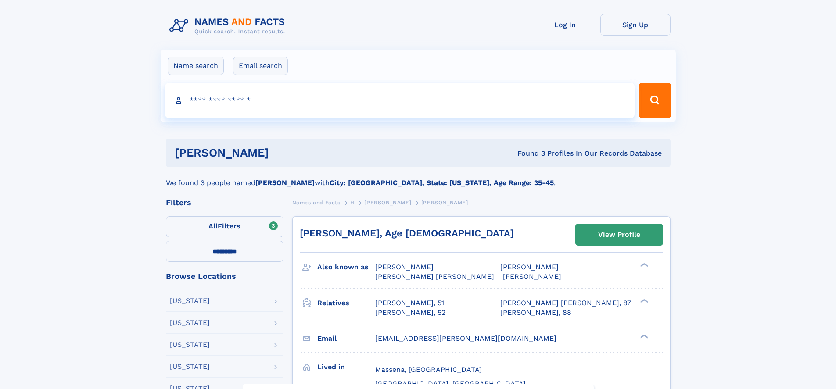 This screenshot has height=389, width=836. What do you see at coordinates (352, 202) in the screenshot?
I see `a: H` at bounding box center [352, 202].